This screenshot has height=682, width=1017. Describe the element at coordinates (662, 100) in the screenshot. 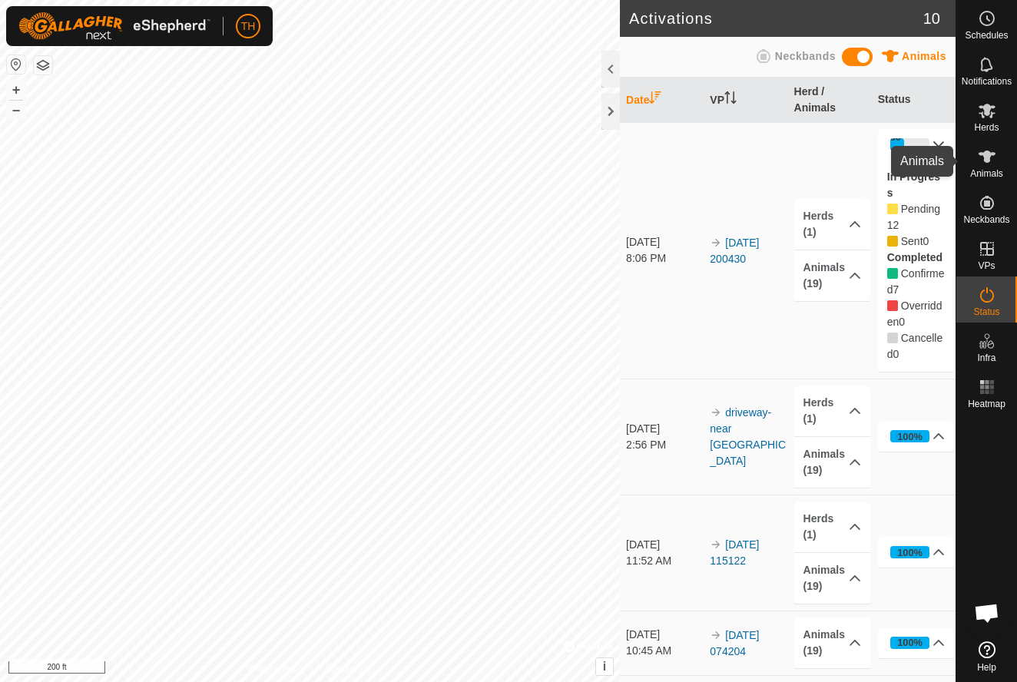

I see `th: Date` at that location.